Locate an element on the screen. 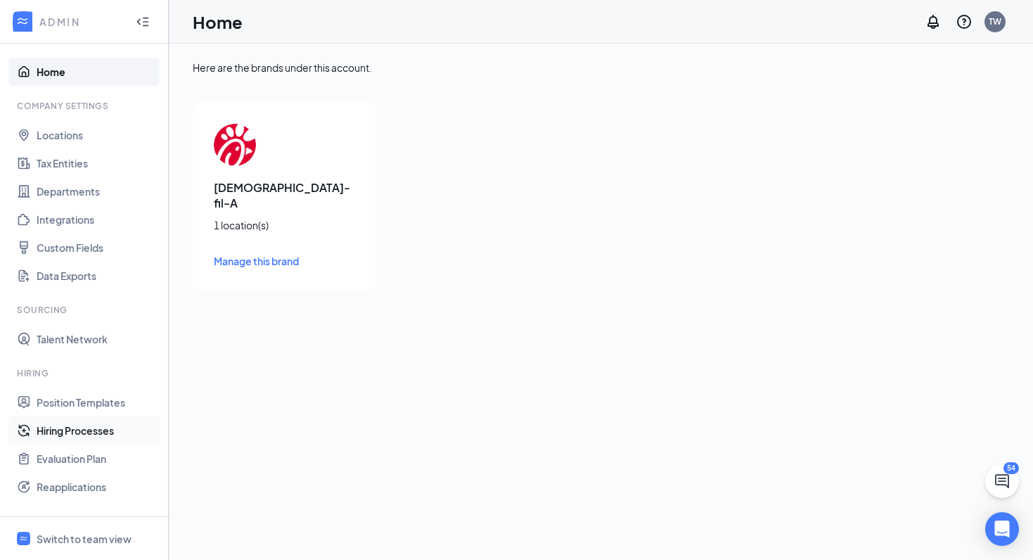  svg: Collapse is located at coordinates (143, 22).